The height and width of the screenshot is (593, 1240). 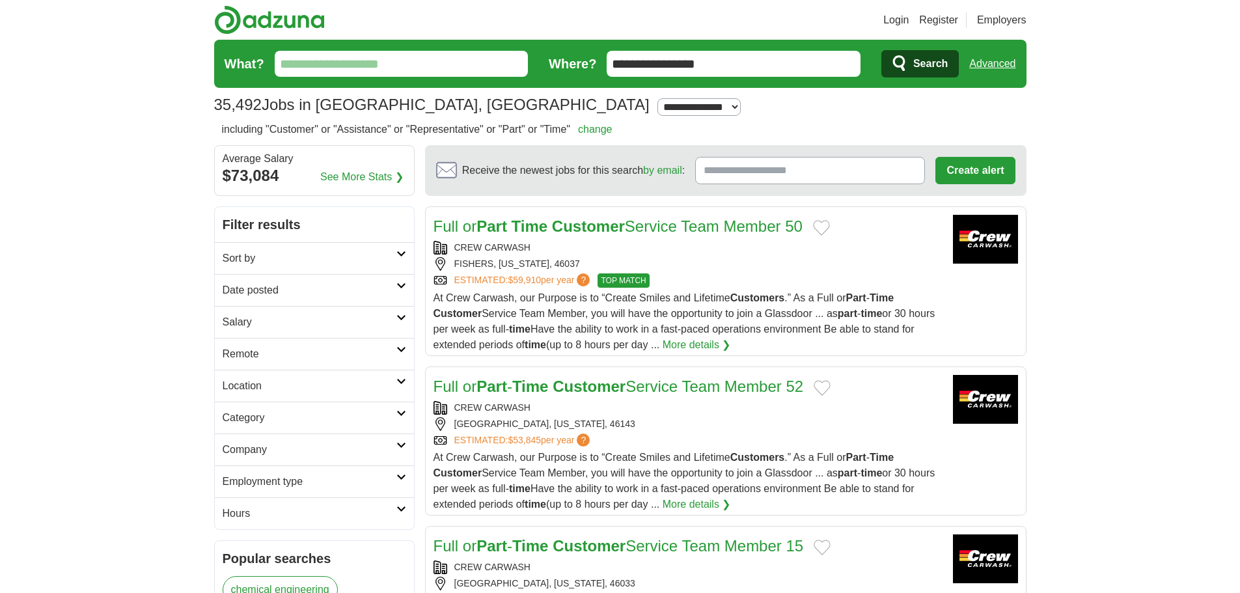 What do you see at coordinates (595, 129) in the screenshot?
I see `a: change` at bounding box center [595, 129].